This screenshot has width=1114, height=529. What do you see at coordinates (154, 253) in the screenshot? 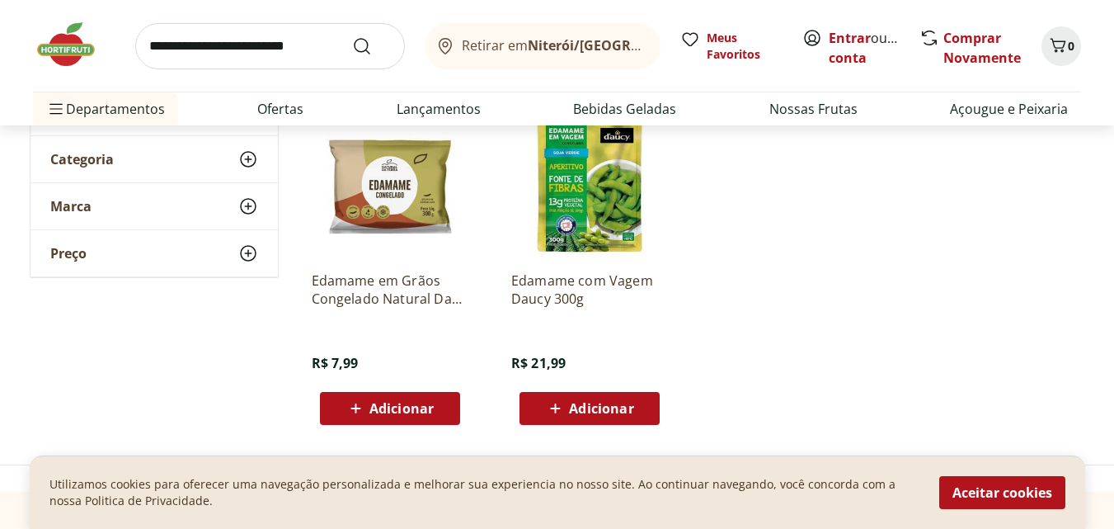
I see `button: Preço` at bounding box center [154, 253].